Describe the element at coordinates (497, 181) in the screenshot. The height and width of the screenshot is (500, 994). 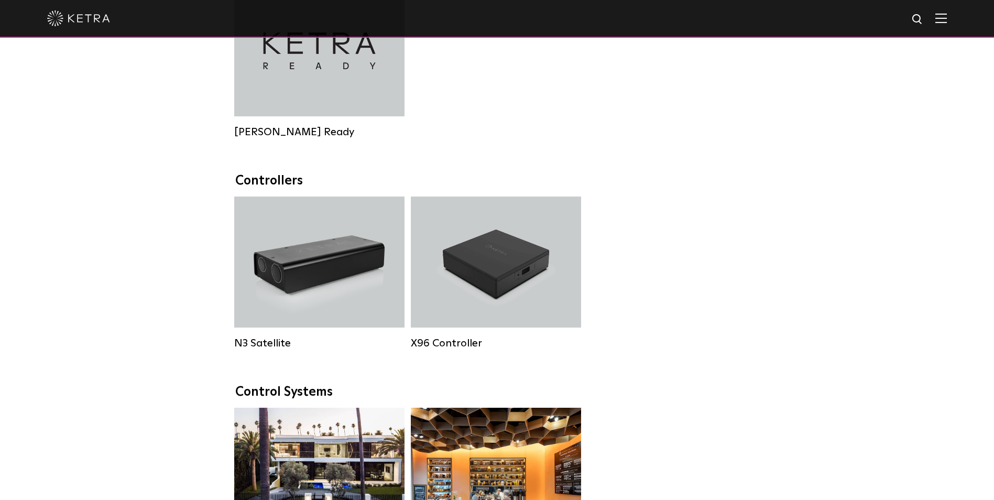
I see `div: Controllers` at that location.